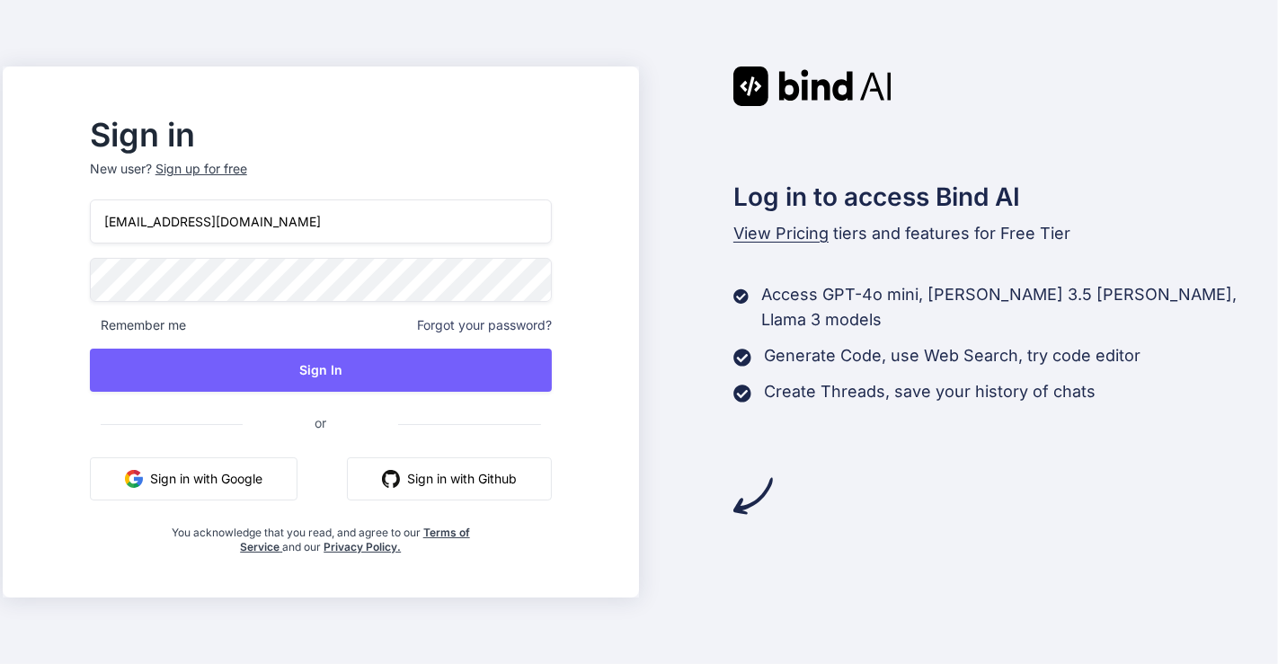  Describe the element at coordinates (781, 233) in the screenshot. I see `span: View Pricing` at that location.